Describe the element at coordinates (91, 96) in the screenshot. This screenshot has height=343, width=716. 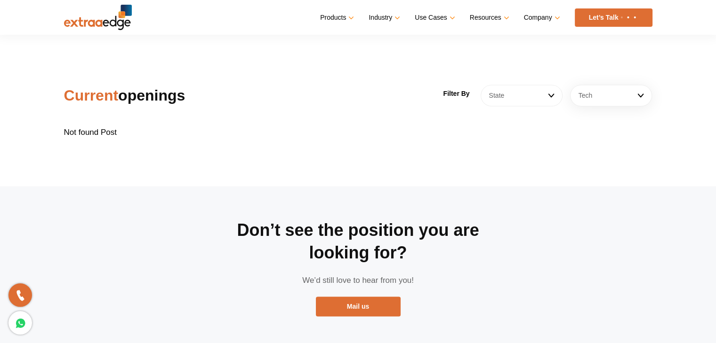
I see `span: Current` at that location.